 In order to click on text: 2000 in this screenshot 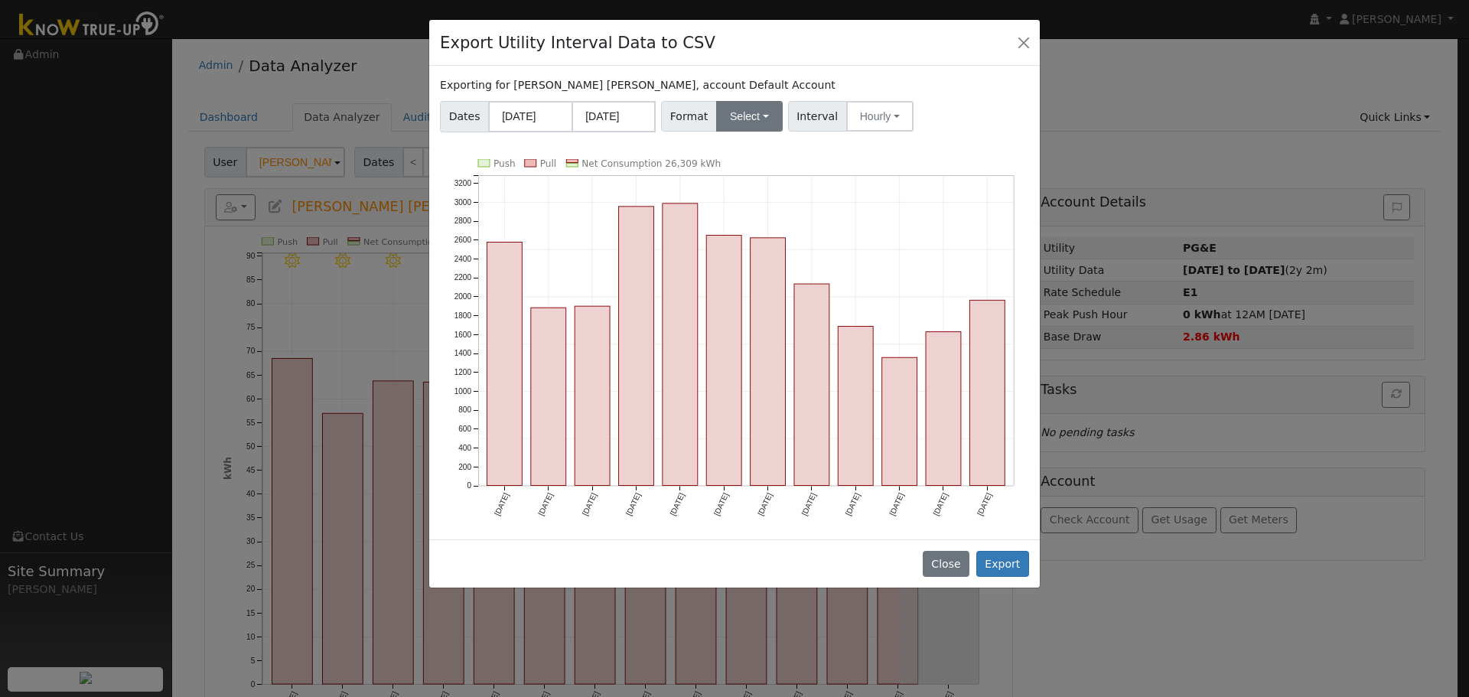, I will do `click(463, 296)`.